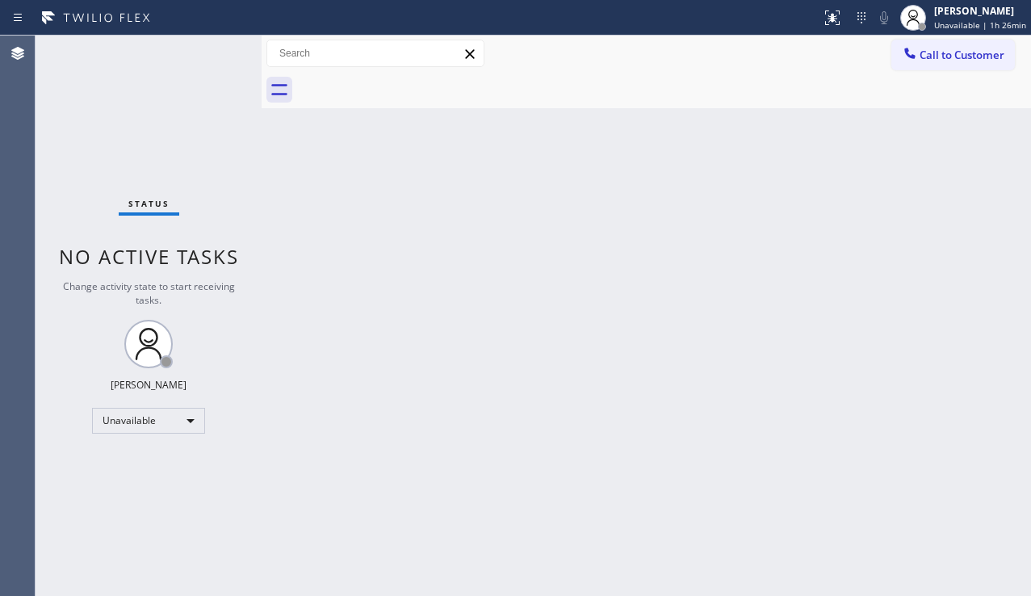 This screenshot has width=1031, height=596. What do you see at coordinates (149, 203) in the screenshot?
I see `span: Status` at bounding box center [149, 203].